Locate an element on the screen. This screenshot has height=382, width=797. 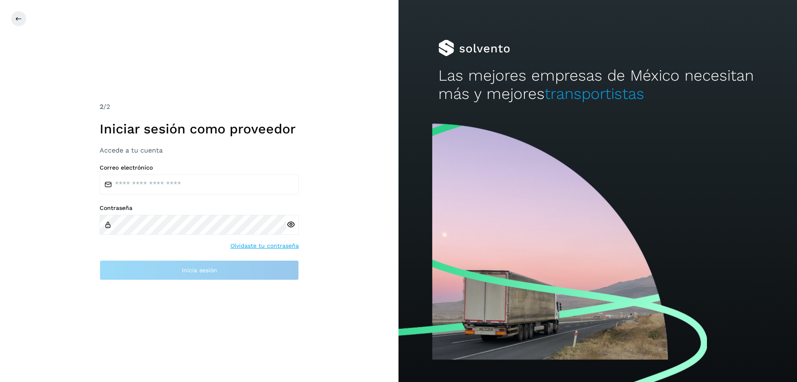
span: 2 is located at coordinates (101, 106).